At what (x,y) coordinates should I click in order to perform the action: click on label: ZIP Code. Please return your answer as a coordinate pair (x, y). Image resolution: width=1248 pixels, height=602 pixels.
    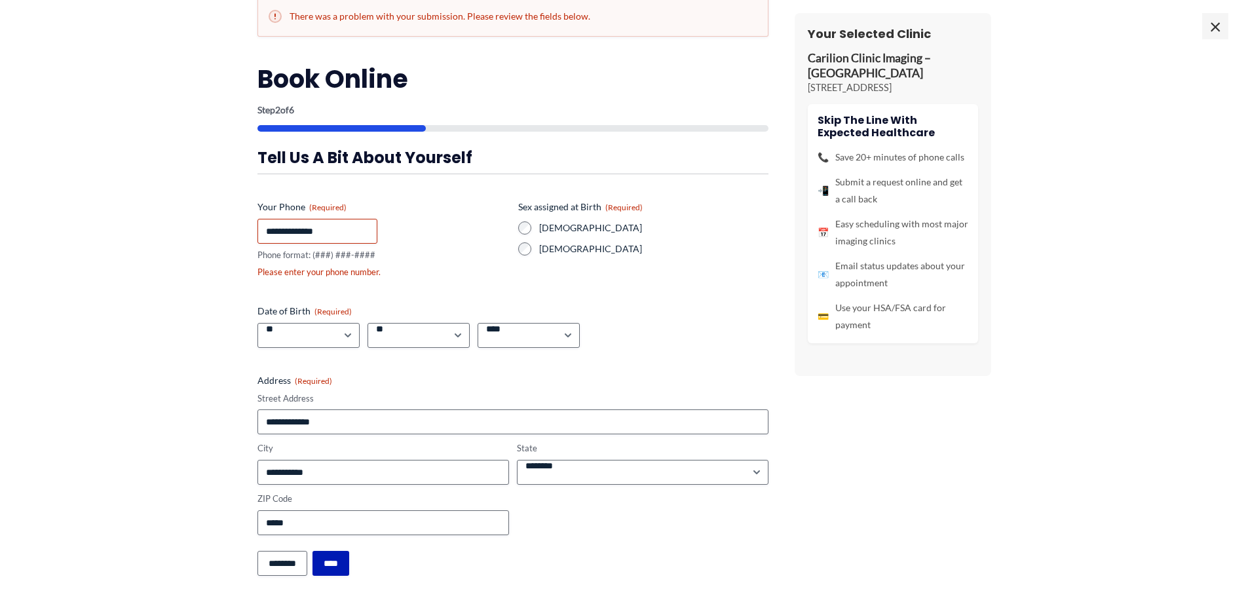
    Looking at the image, I should click on (383, 499).